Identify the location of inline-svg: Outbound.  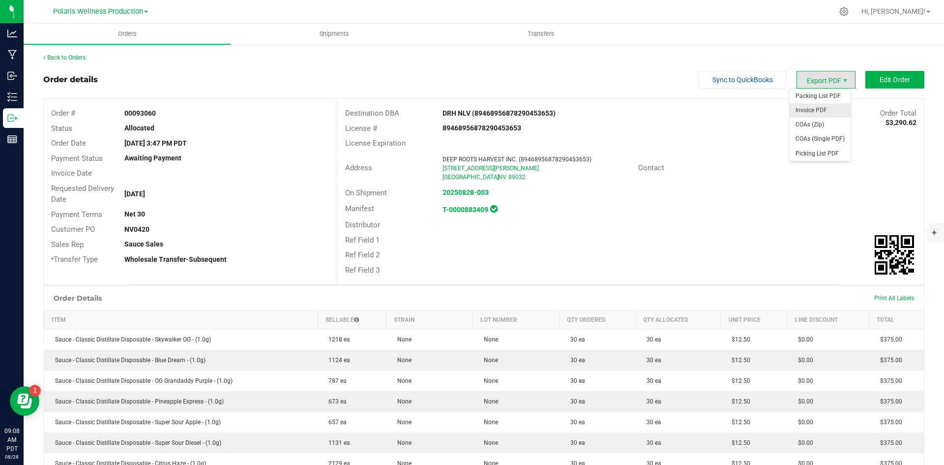
(12, 118).